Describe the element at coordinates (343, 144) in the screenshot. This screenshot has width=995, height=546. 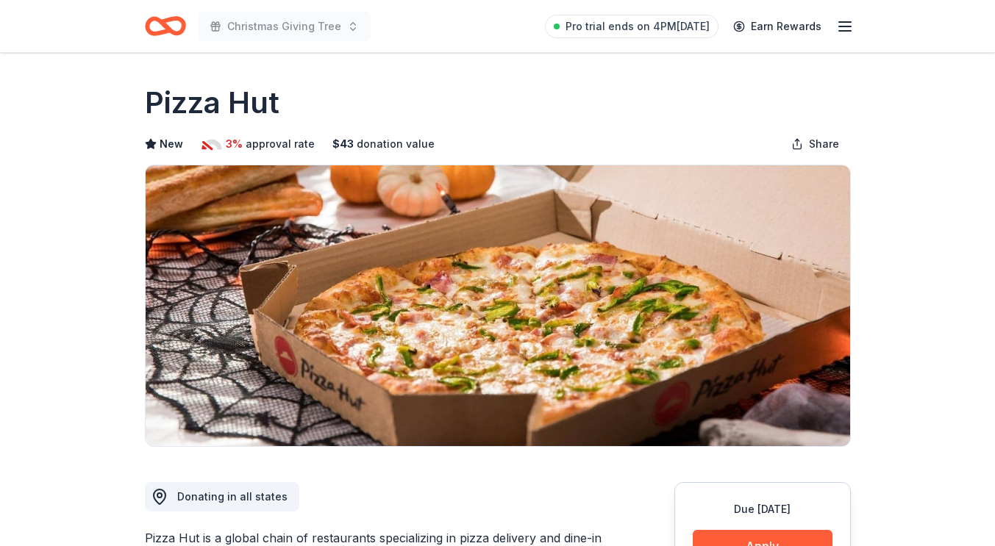
I see `span: $ 43` at that location.